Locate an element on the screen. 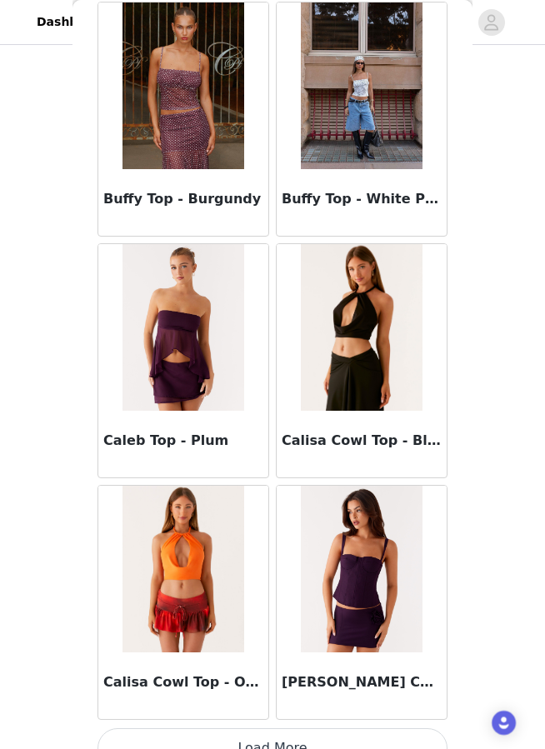  img: Caleb Top - Plum is located at coordinates (183, 328).